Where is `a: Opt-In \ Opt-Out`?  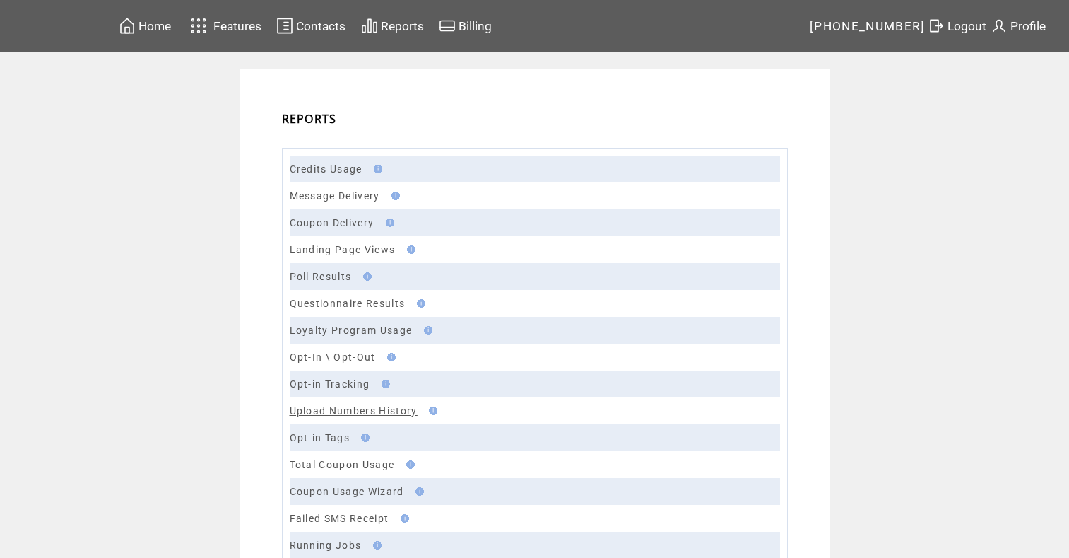 a: Opt-In \ Opt-Out is located at coordinates (333, 357).